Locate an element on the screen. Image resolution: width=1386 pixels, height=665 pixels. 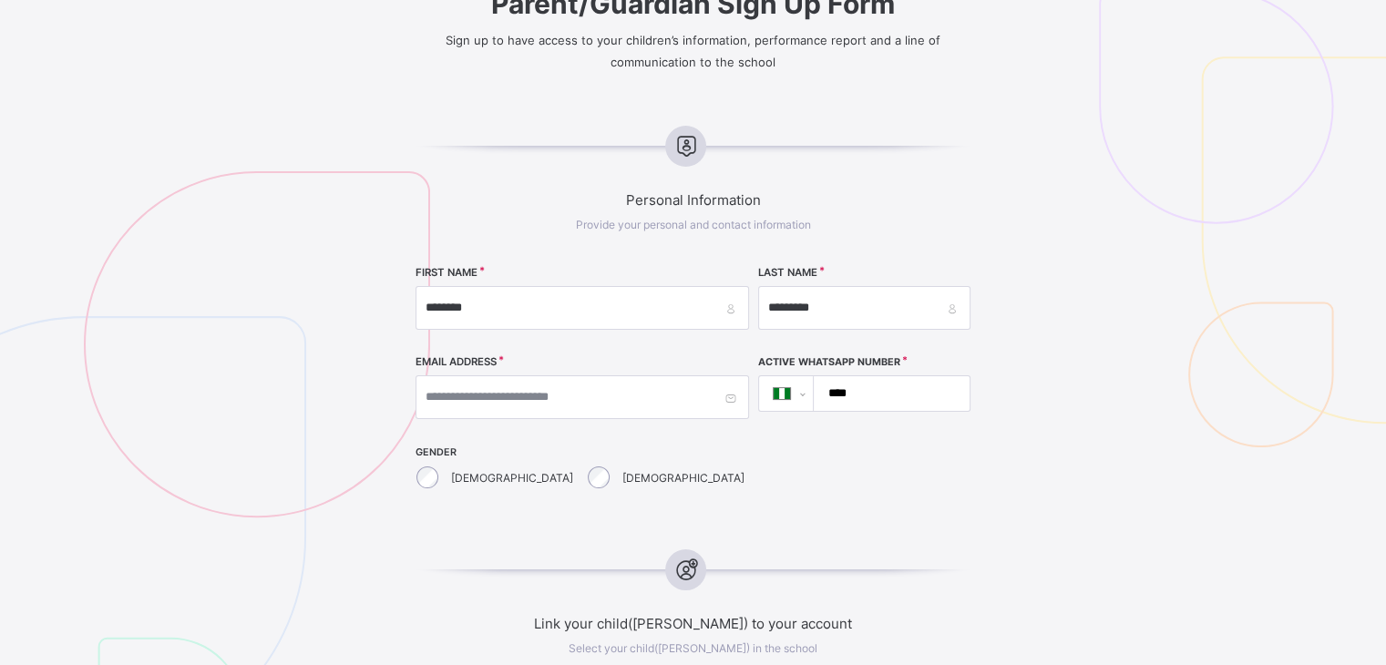
span: GENDER is located at coordinates (582, 452).